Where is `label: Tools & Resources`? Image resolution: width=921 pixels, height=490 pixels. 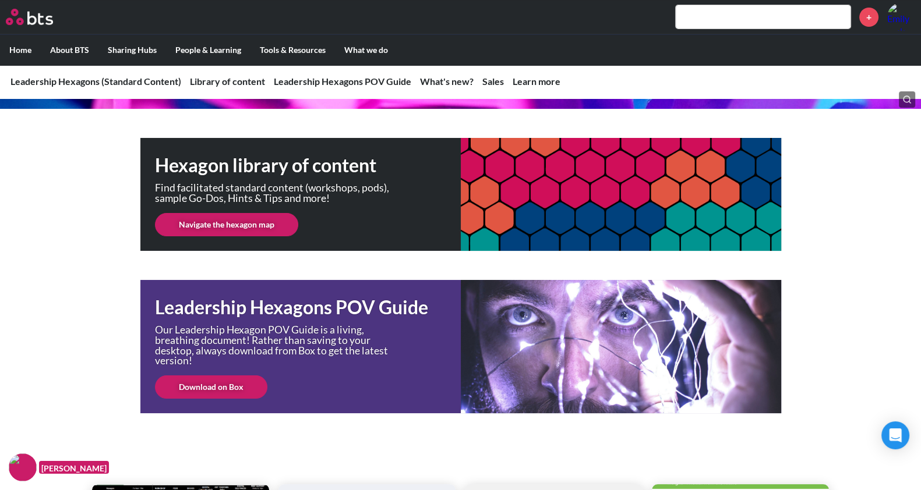 label: Tools & Resources is located at coordinates (292, 50).